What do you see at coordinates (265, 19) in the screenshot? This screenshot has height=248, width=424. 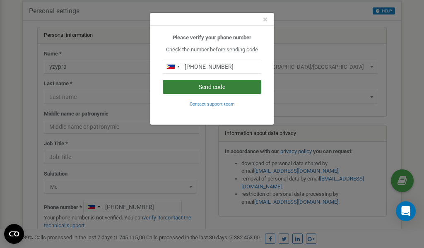 I see `button: Close` at bounding box center [265, 19].